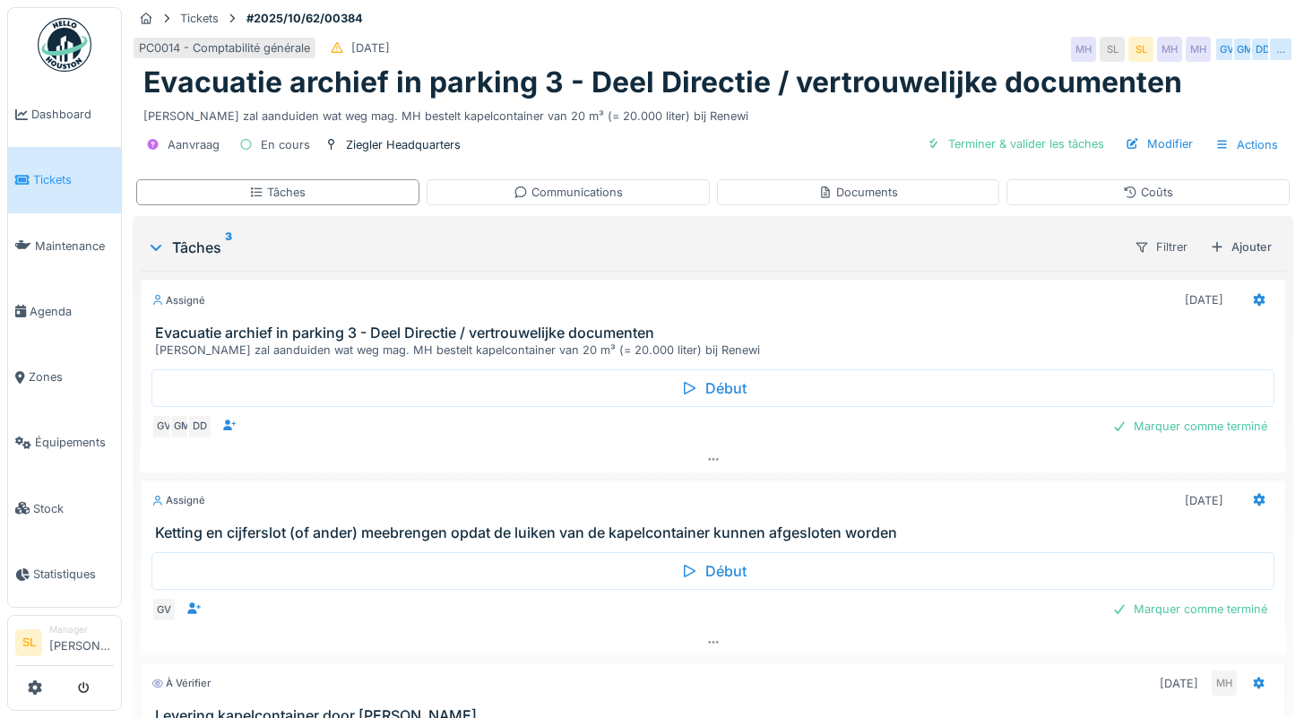 Image resolution: width=1304 pixels, height=718 pixels. Describe the element at coordinates (568, 192) in the screenshot. I see `div: Communications` at that location.